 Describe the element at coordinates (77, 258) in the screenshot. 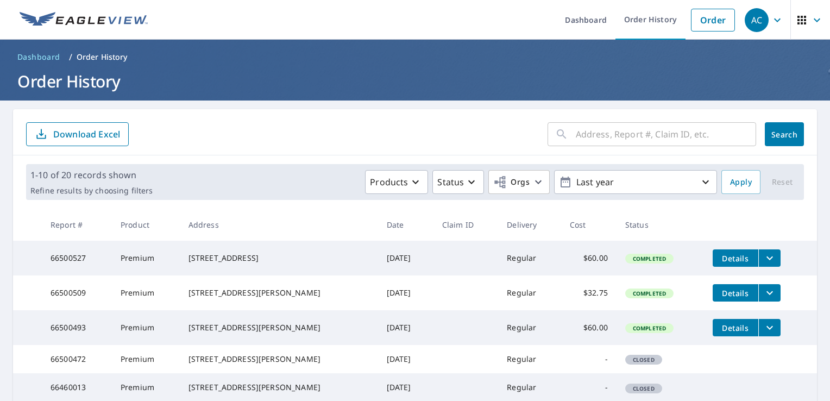

I see `td: 66500527` at that location.